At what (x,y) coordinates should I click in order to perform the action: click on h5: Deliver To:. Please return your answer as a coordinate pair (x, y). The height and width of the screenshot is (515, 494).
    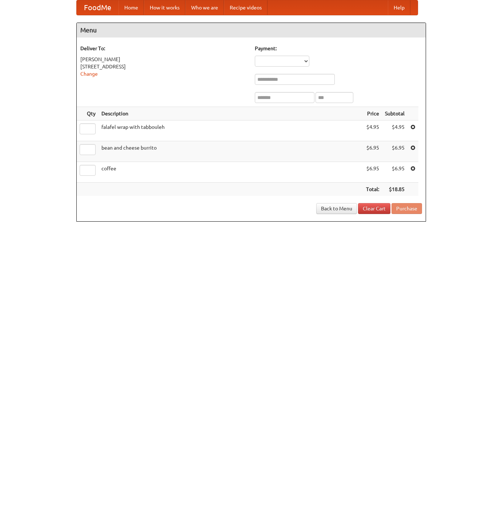
    Looking at the image, I should click on (164, 48).